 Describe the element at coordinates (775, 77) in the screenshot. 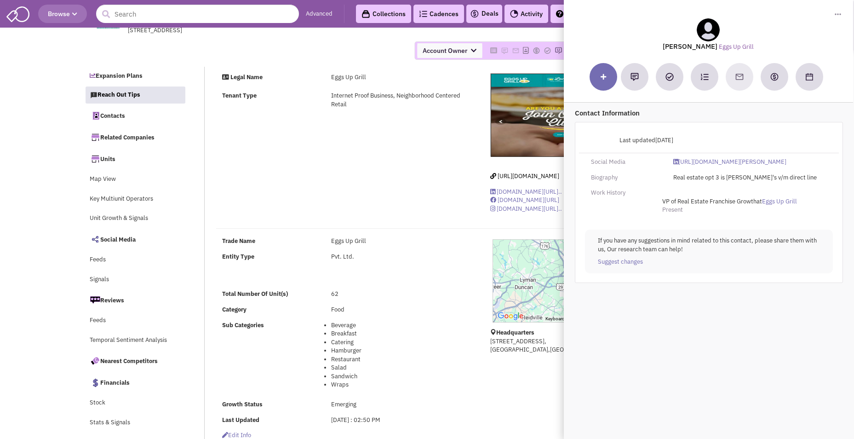

I see `img: Create a deal` at that location.